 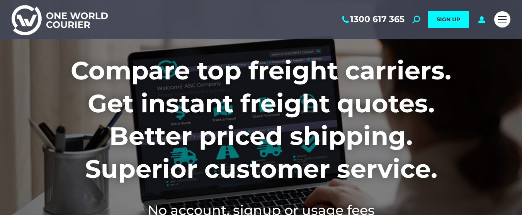 What do you see at coordinates (60, 19) in the screenshot?
I see `img: One World Courier` at bounding box center [60, 19].